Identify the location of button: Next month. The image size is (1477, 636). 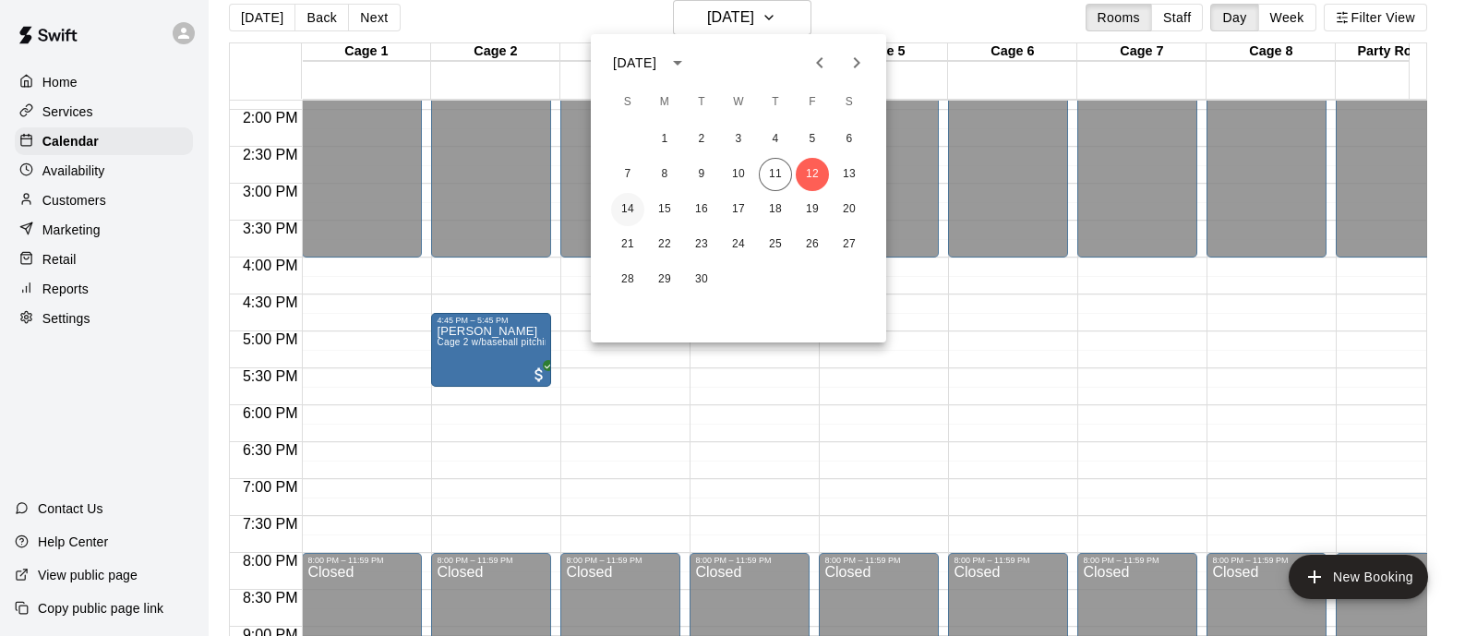
(857, 63).